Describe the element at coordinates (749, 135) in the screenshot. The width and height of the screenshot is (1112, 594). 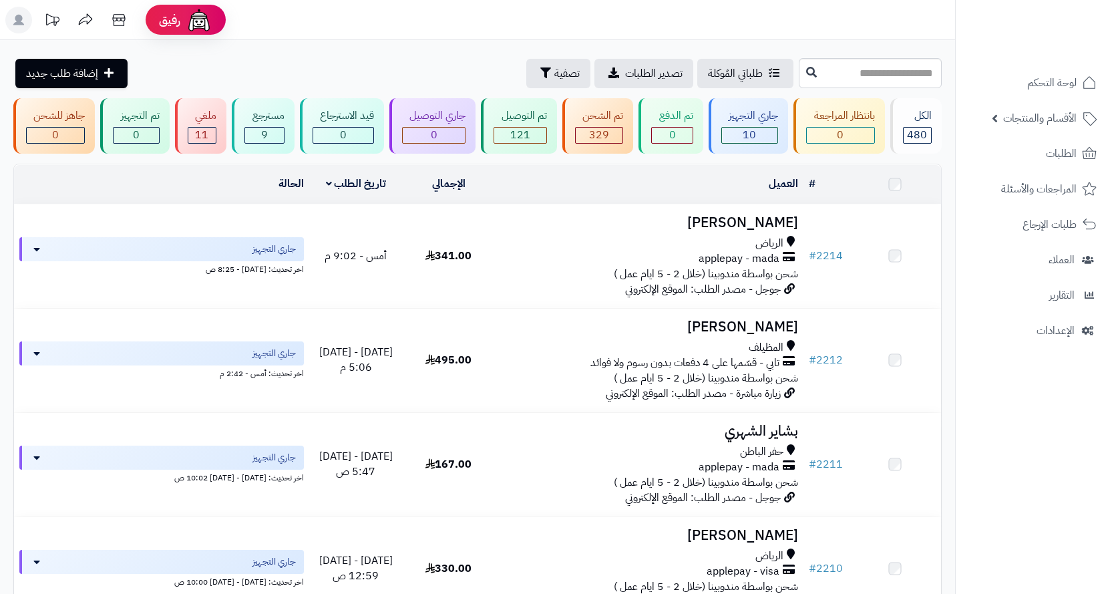
I see `div: 10` at that location.